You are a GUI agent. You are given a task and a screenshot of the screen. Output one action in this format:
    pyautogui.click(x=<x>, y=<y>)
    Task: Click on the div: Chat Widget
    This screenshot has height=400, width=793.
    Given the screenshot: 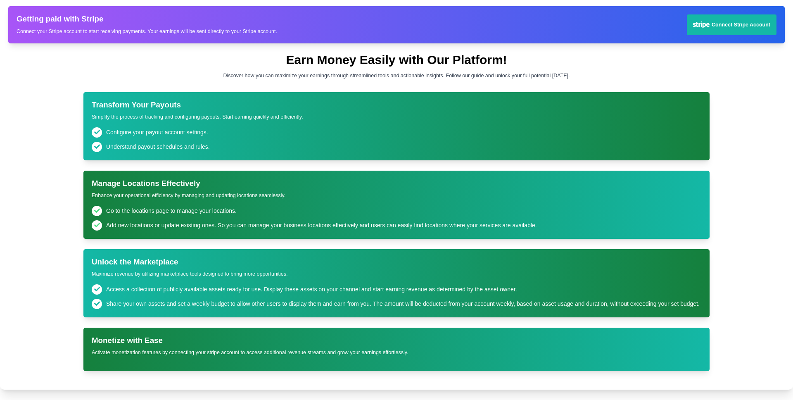 What is the action you would take?
    pyautogui.click(x=720, y=355)
    